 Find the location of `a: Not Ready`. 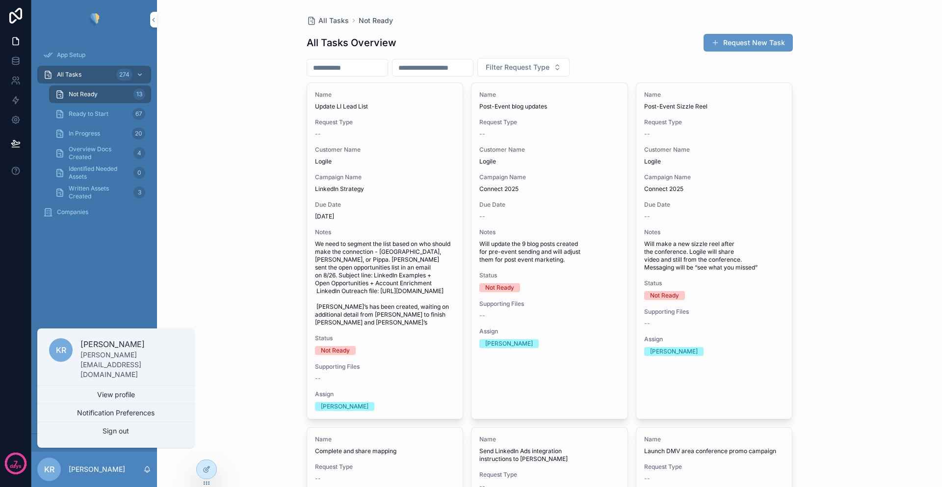

a: Not Ready is located at coordinates (376, 21).